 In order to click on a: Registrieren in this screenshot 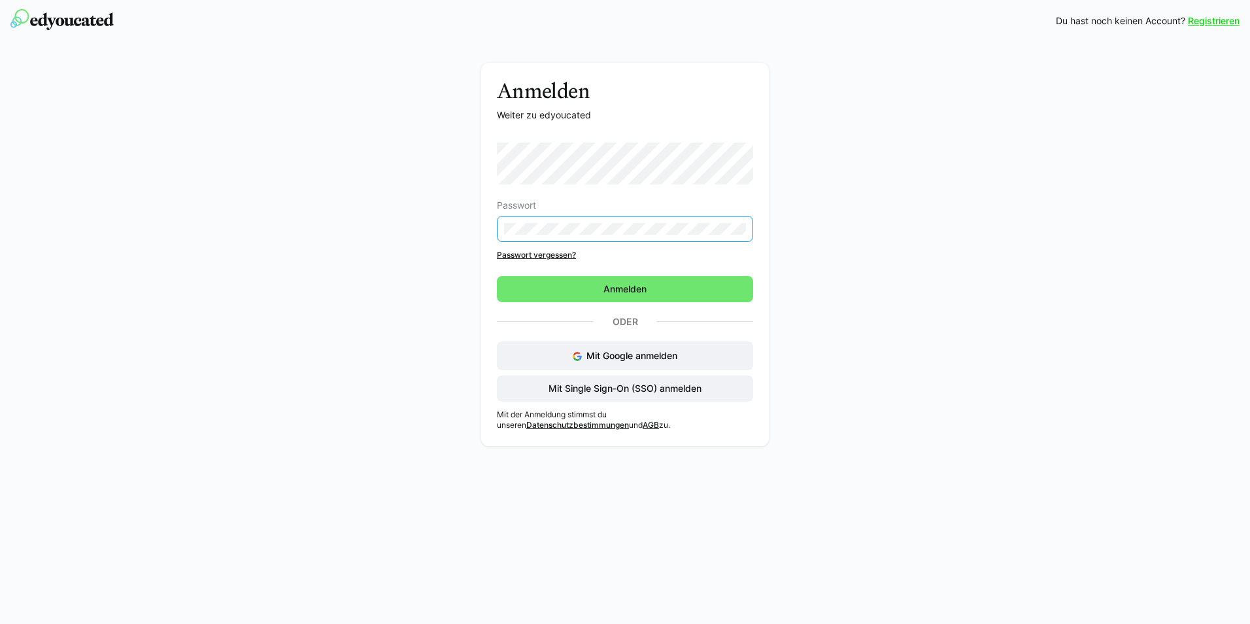, I will do `click(1213, 21)`.